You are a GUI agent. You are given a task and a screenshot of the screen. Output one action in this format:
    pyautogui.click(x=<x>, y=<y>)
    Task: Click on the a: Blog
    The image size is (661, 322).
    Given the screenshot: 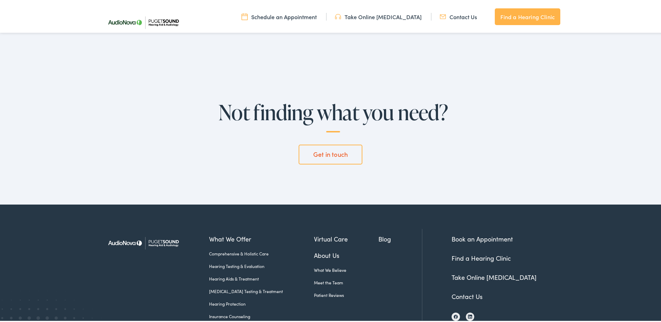 What is the action you would take?
    pyautogui.click(x=400, y=237)
    